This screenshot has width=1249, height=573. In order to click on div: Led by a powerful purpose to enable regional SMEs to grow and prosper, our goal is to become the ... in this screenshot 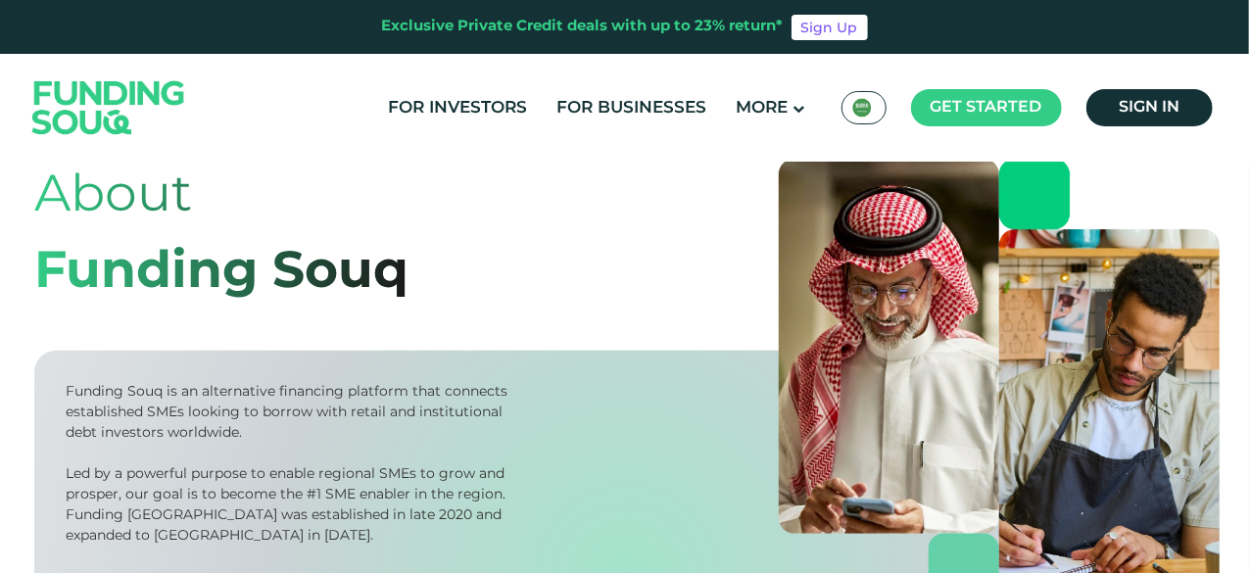, I will do `click(290, 506)`.